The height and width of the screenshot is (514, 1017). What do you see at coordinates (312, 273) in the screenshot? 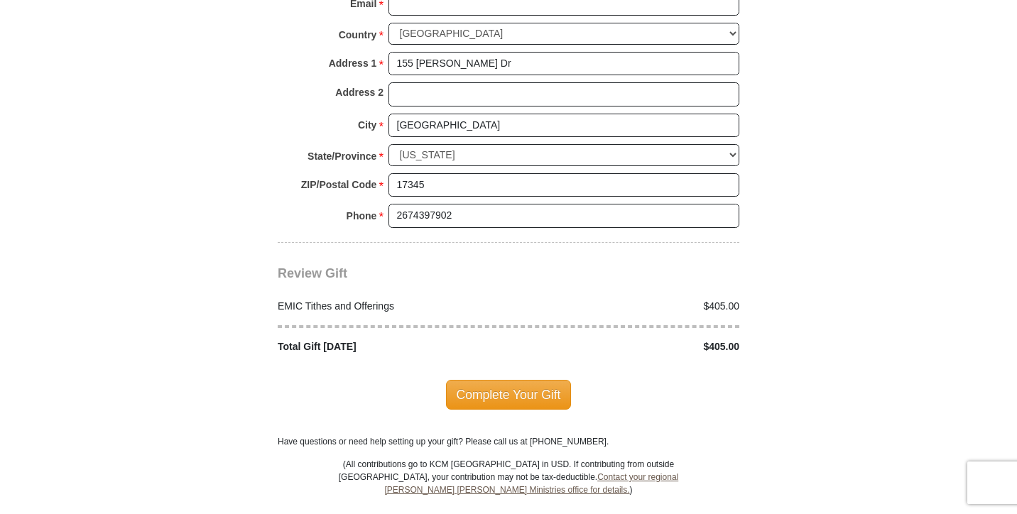
I see `span: Review Gift` at bounding box center [312, 273].